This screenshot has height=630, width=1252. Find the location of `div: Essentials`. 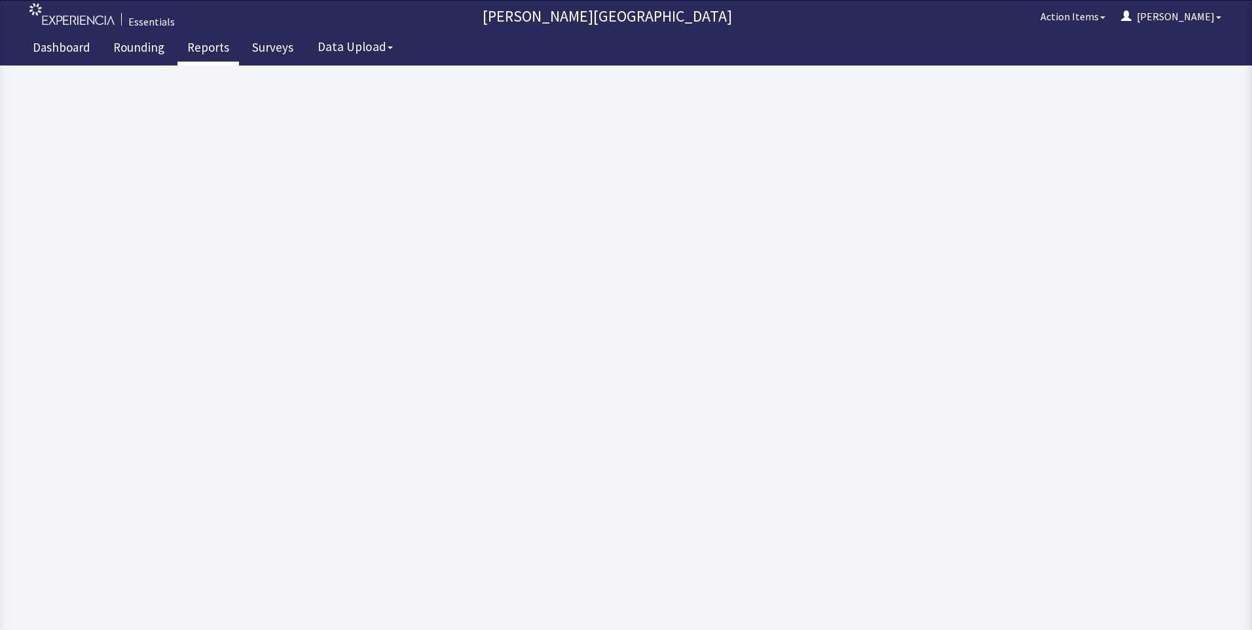

div: Essentials is located at coordinates (151, 22).